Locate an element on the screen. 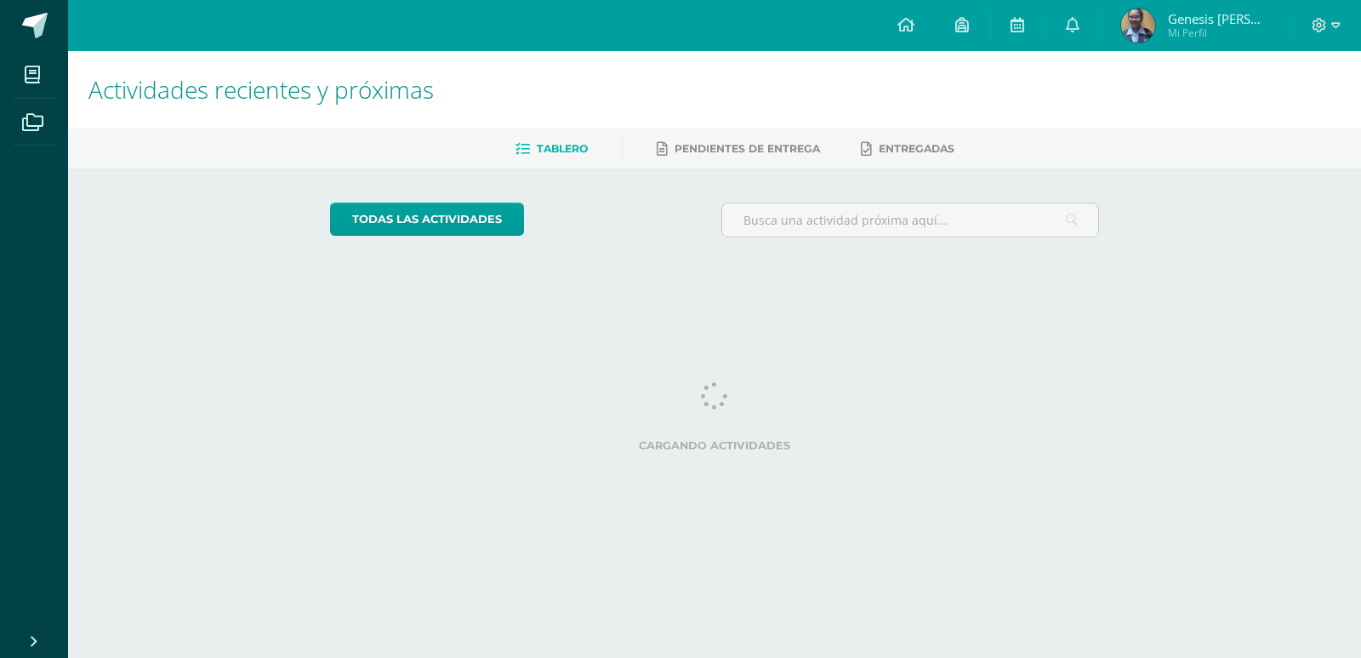  span: Tablero is located at coordinates (562, 148).